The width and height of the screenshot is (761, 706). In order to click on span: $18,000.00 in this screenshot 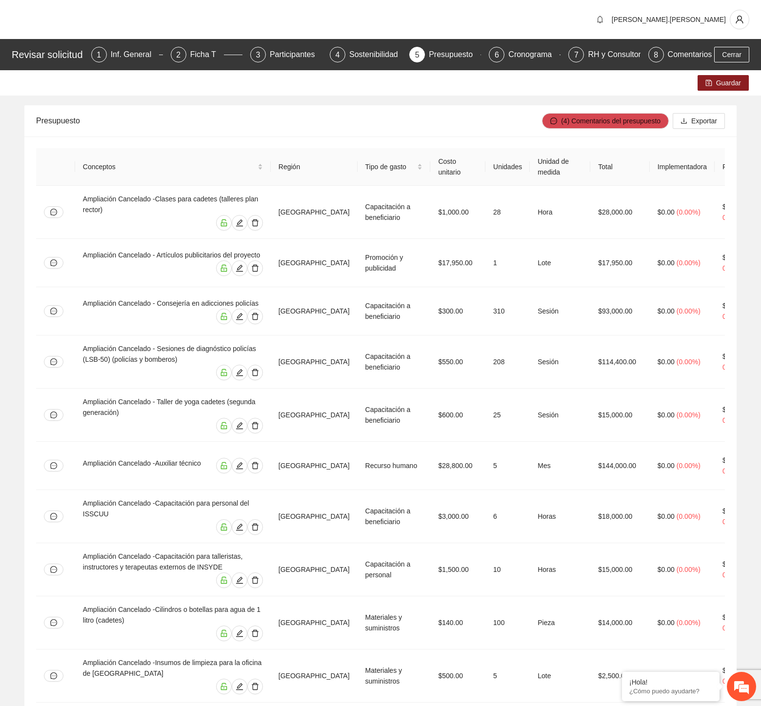, I will do `click(740, 511)`.